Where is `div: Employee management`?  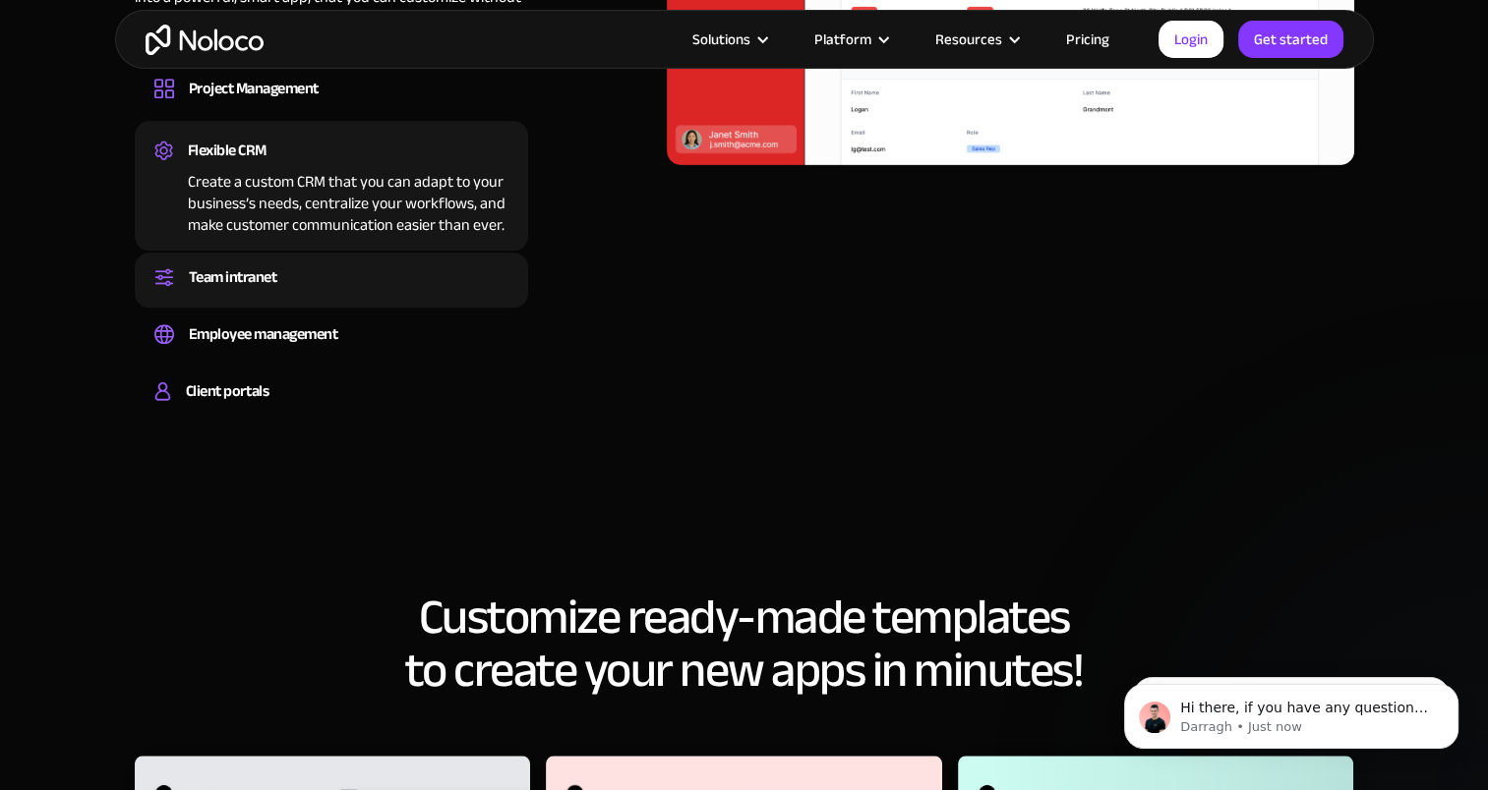 div: Employee management is located at coordinates (263, 334).